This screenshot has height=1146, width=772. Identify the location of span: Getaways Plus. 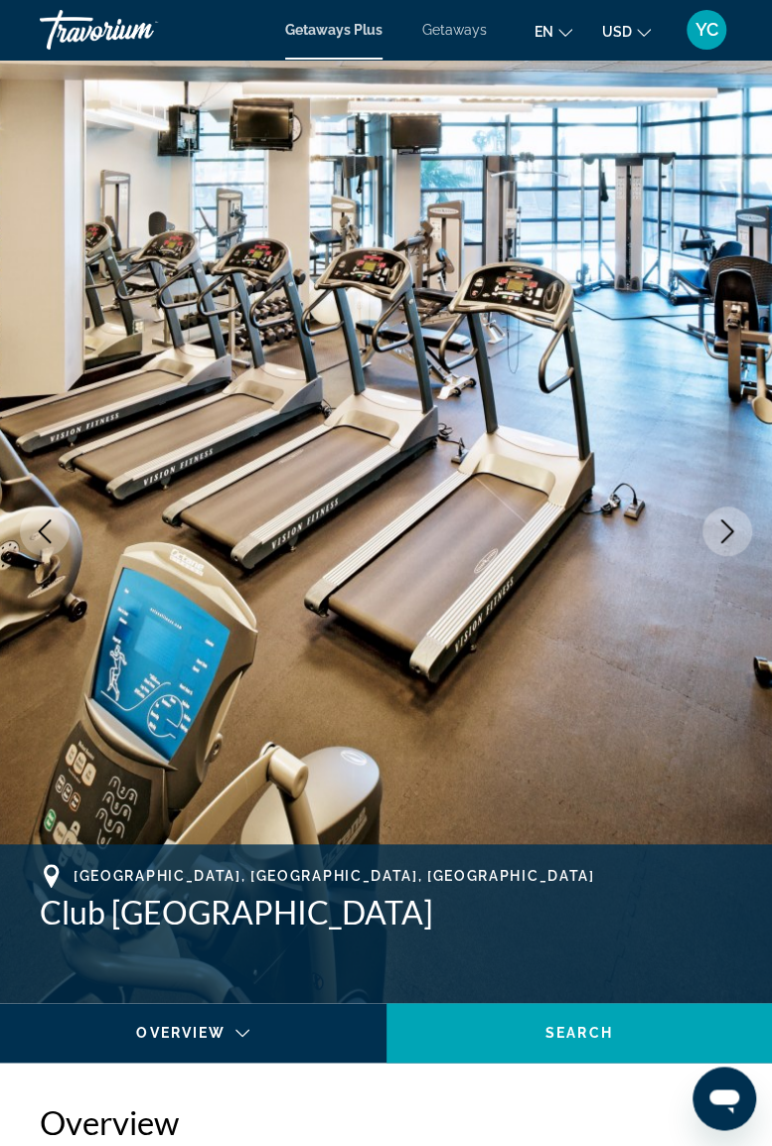
(334, 30).